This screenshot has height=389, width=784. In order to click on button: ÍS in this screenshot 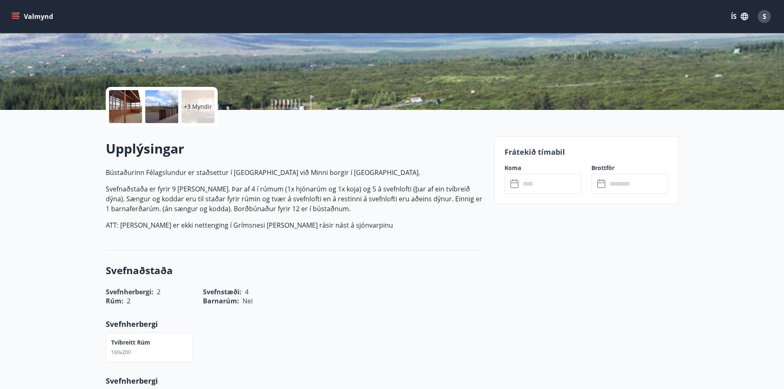, I will do `click(739, 16)`.